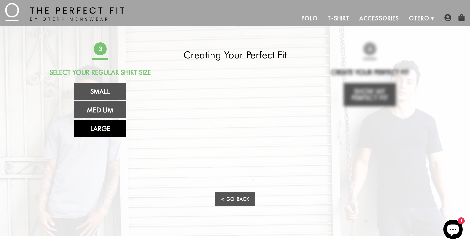 Image resolution: width=470 pixels, height=246 pixels. I want to click on a: T-Shirt, so click(338, 18).